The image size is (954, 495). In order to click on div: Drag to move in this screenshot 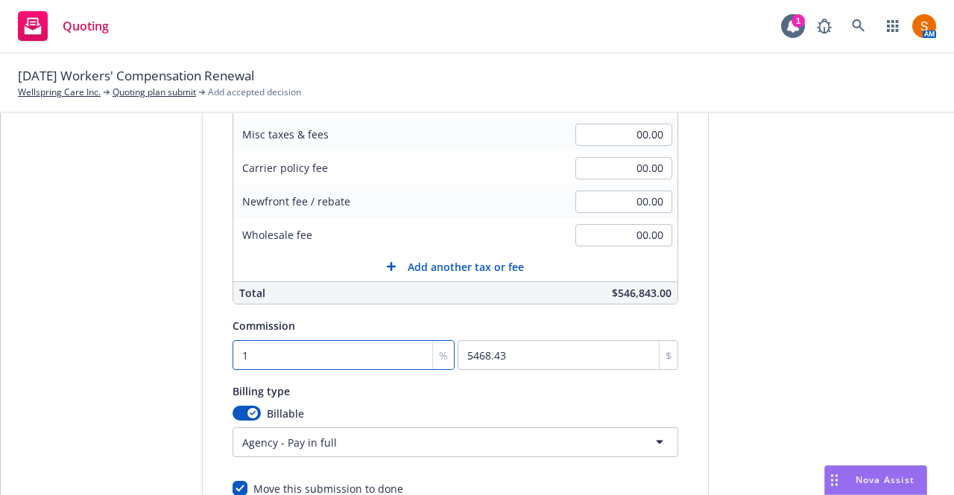, I will do `click(834, 480)`.